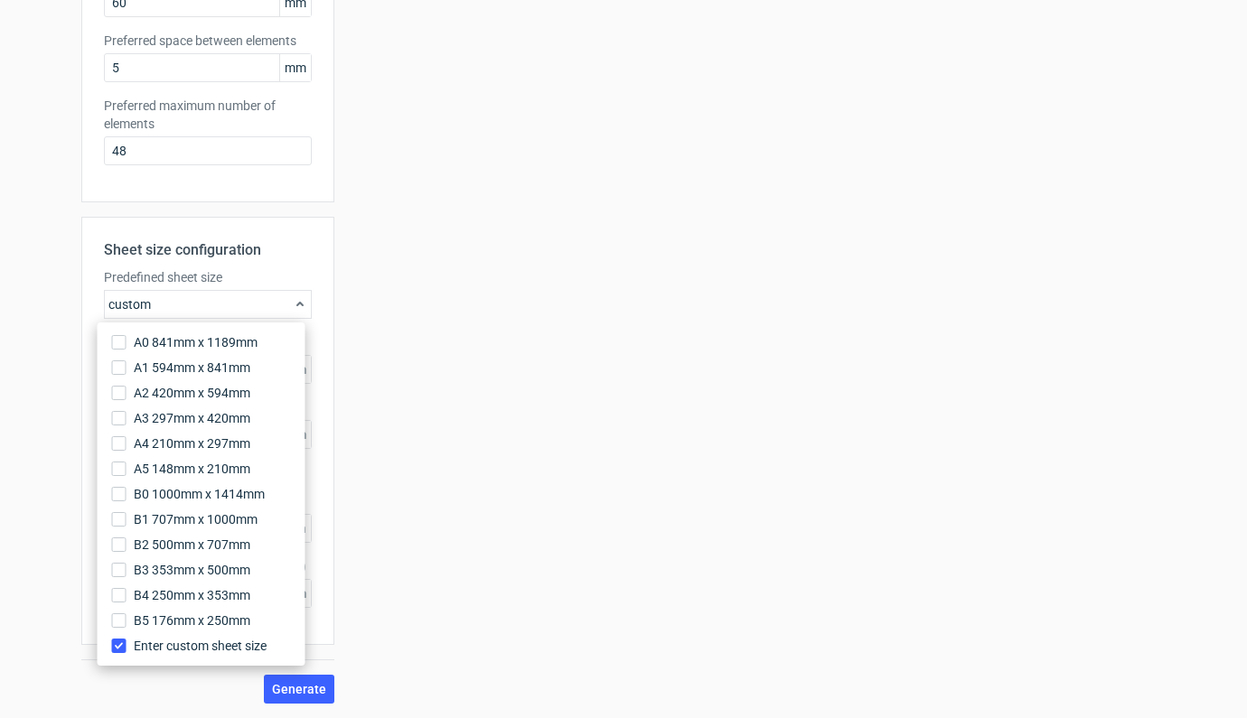  Describe the element at coordinates (200, 646) in the screenshot. I see `span: Enter custom sheet size` at that location.